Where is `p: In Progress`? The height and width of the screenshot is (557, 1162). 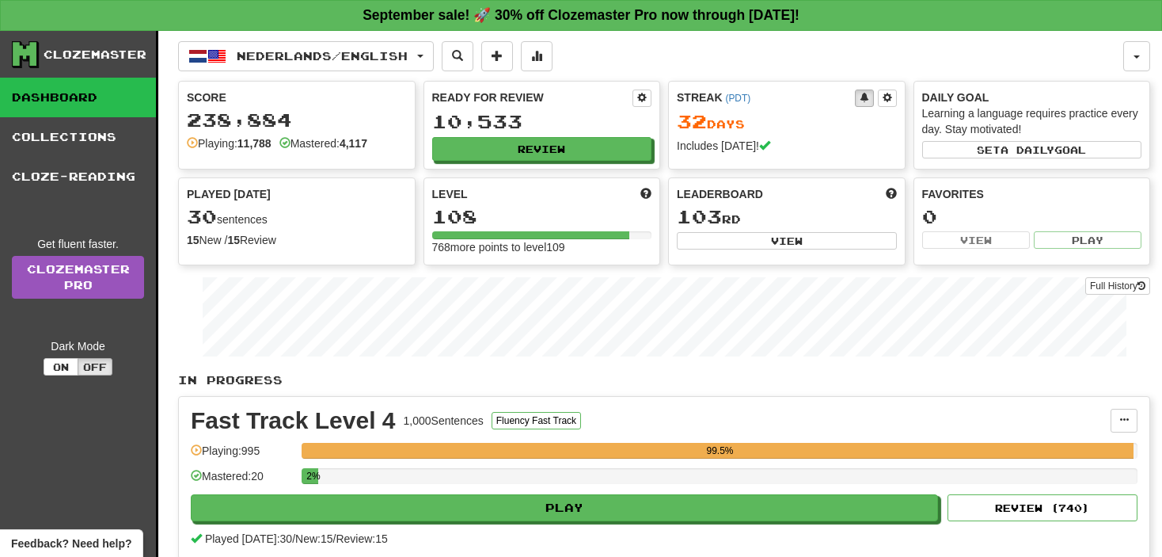
p: In Progress is located at coordinates (664, 380).